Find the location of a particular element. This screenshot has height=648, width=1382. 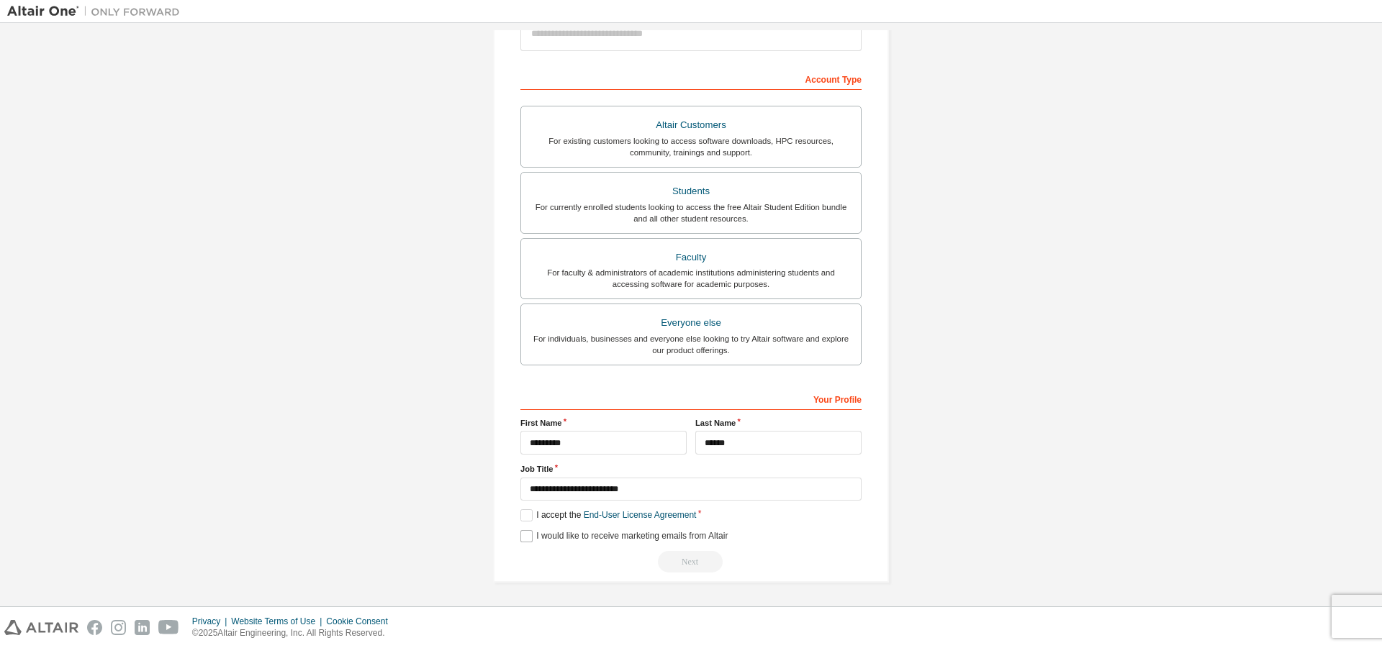

img: youtube.svg is located at coordinates (168, 628).